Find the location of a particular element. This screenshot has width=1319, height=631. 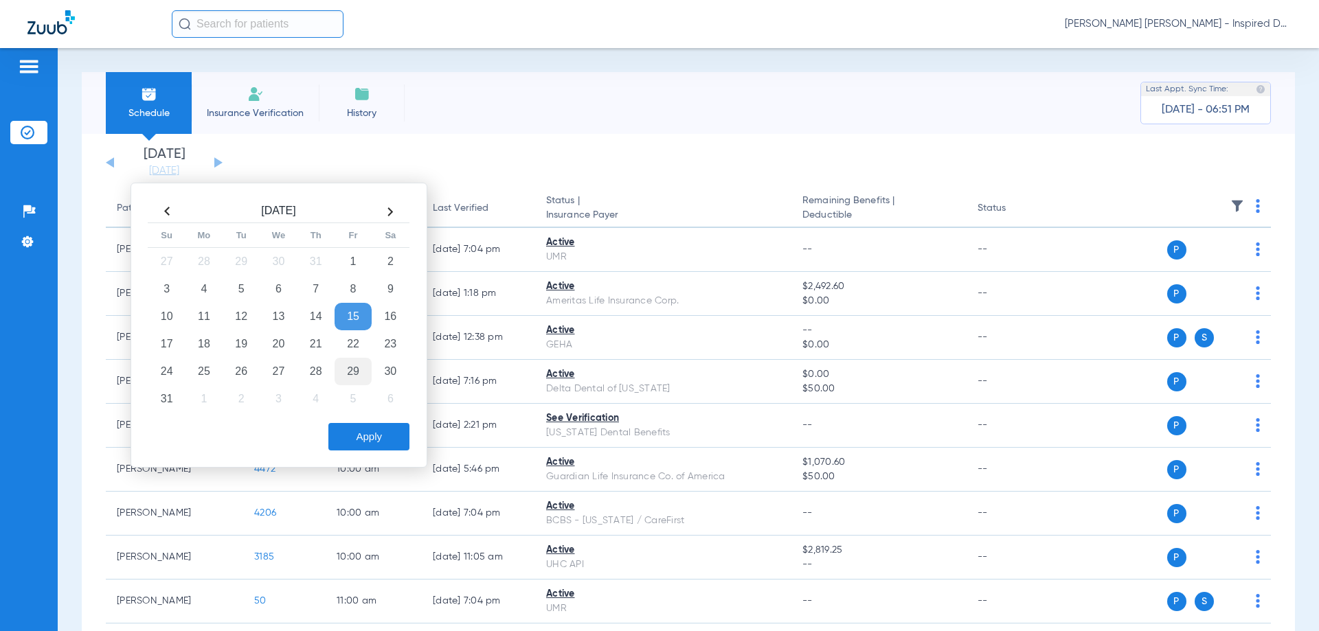

span: Schedule is located at coordinates (148, 113).